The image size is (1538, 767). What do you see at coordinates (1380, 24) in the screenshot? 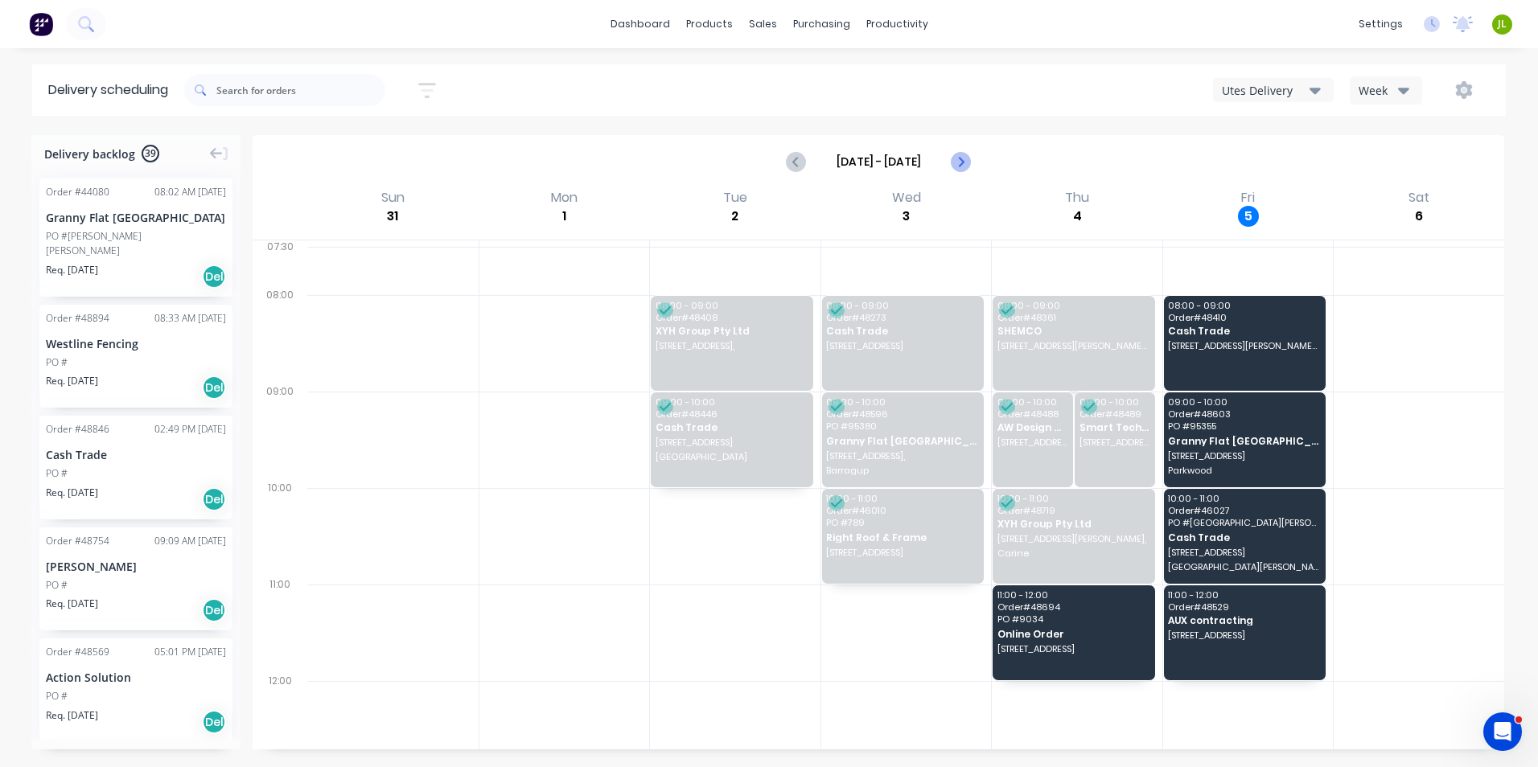
I see `div: settings` at bounding box center [1380, 24].